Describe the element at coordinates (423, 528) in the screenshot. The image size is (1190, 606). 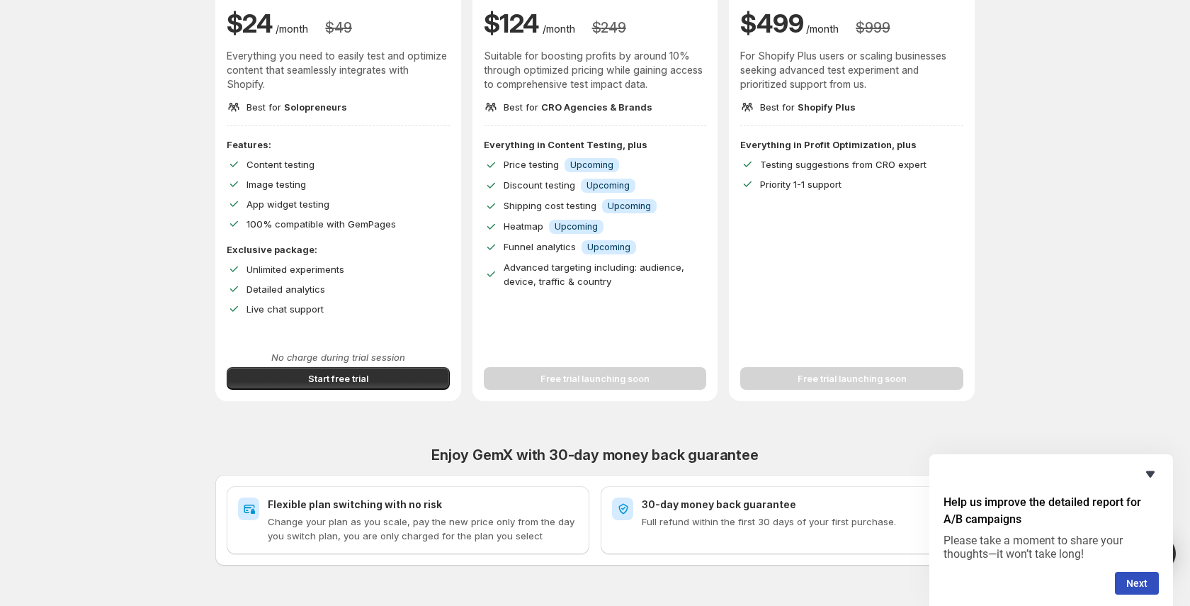
I see `p: Change your plan as you scale, pay the new price only from the day you switch plan, you are only ...` at that location.